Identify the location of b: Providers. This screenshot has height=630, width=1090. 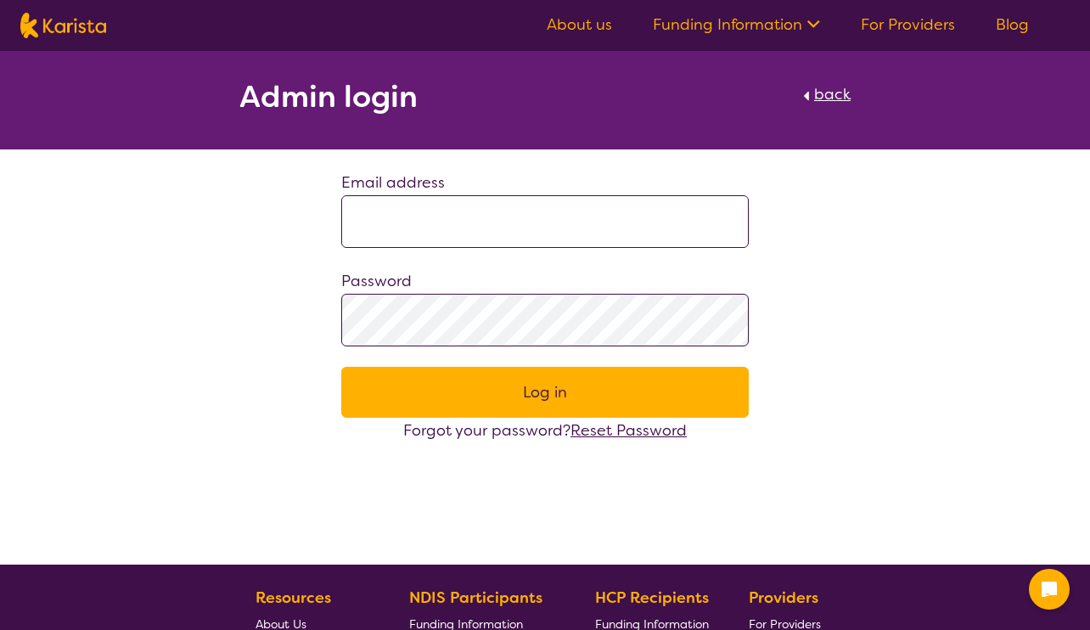
(784, 598).